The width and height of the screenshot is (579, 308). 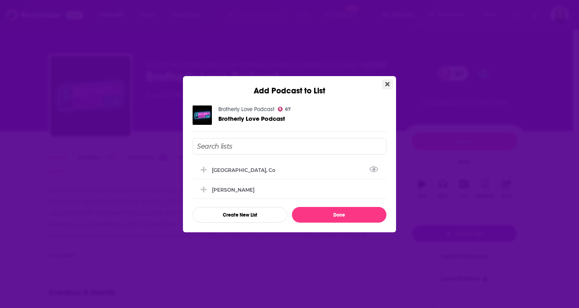 What do you see at coordinates (240, 214) in the screenshot?
I see `button: Create New List` at bounding box center [240, 214].